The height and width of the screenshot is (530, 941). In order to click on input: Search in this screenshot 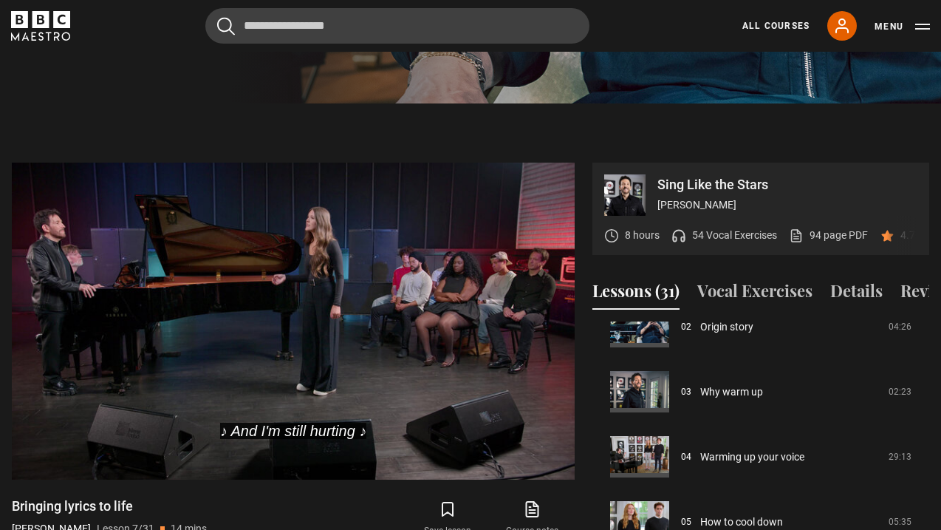, I will do `click(398, 26)`.